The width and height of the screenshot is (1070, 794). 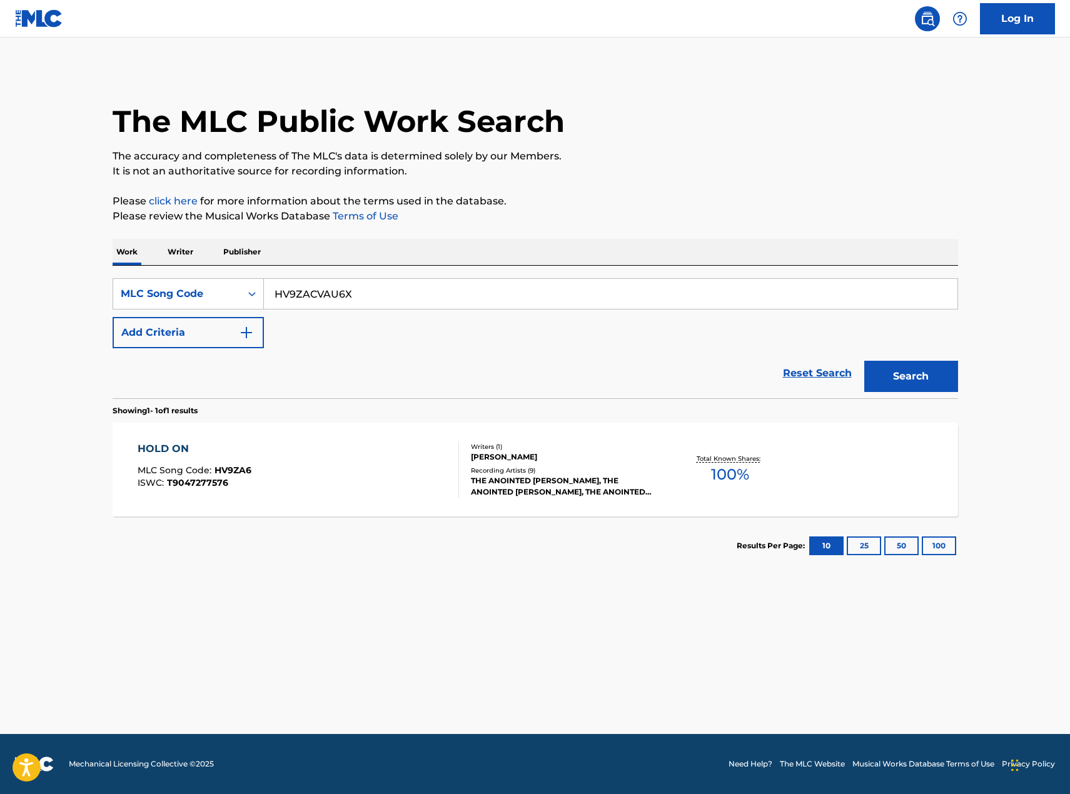 I want to click on div: Drag, so click(x=1015, y=765).